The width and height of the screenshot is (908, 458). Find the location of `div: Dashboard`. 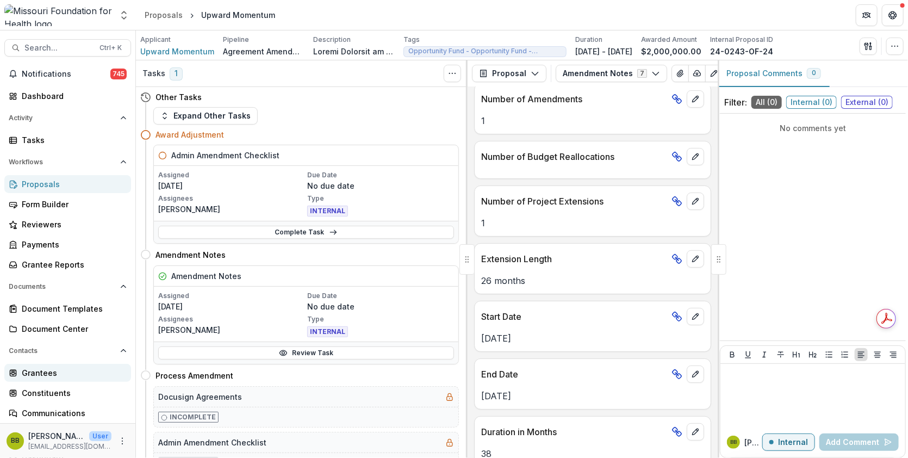

div: Dashboard is located at coordinates (72, 96).